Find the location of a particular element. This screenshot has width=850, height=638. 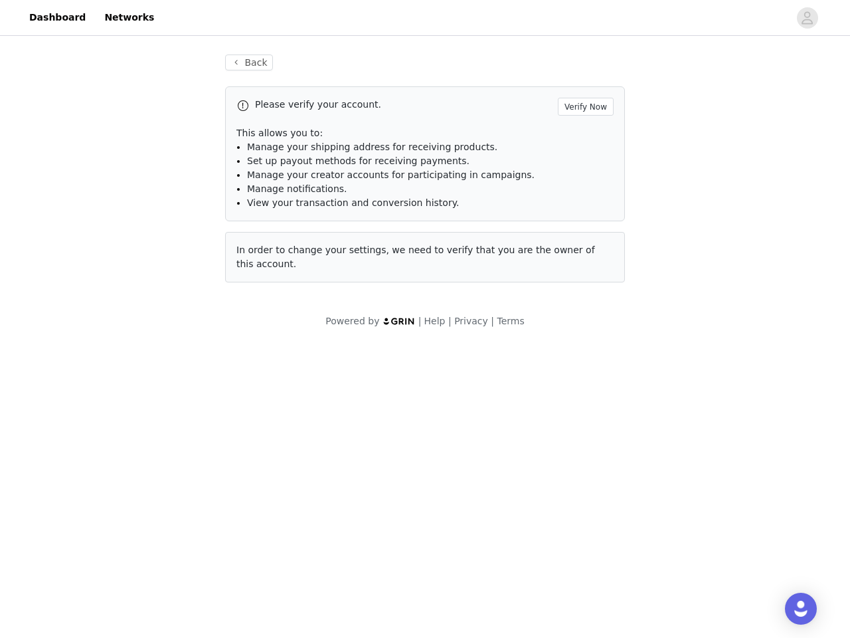

a: Dashboard is located at coordinates (57, 17).